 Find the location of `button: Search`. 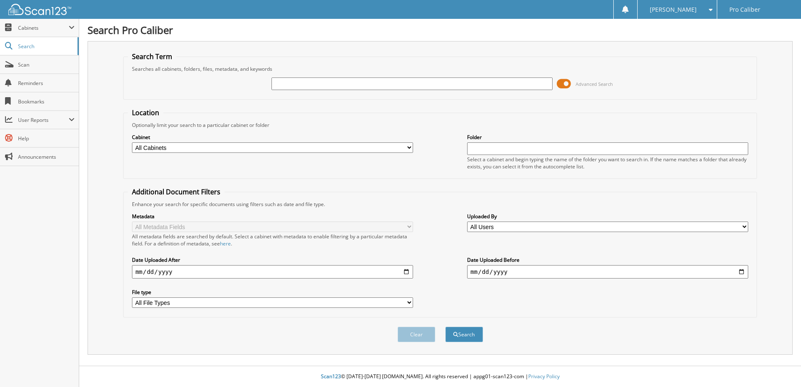

button: Search is located at coordinates (464, 335).